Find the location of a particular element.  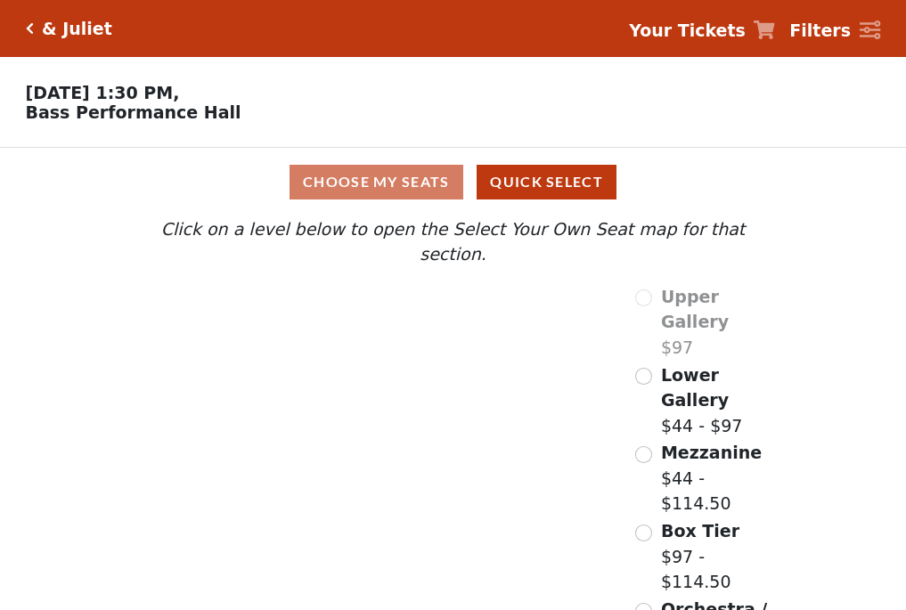

h5: & Juliet is located at coordinates (77, 29).